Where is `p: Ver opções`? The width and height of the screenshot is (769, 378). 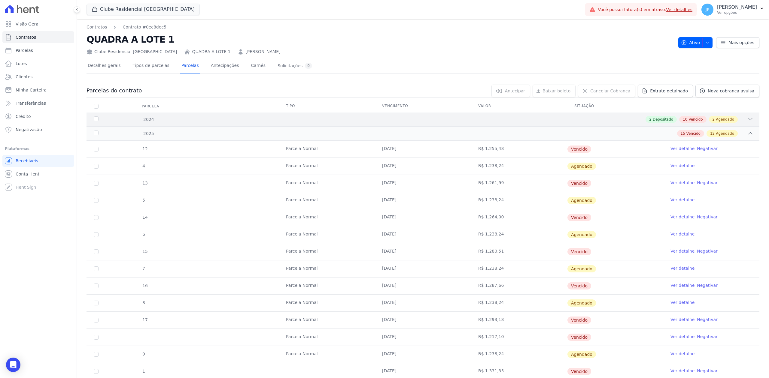
p: Ver opções is located at coordinates (737, 13).